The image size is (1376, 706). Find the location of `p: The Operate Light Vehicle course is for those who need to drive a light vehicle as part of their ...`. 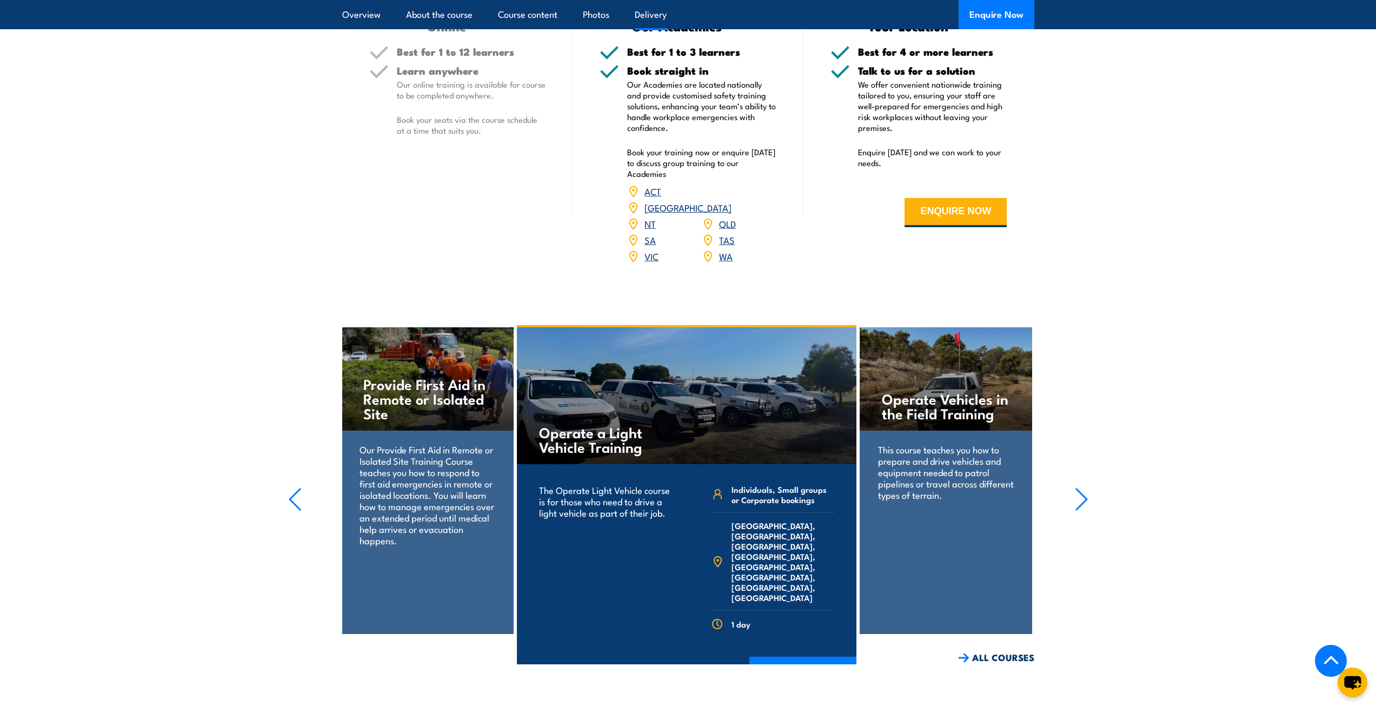

p: The Operate Light Vehicle course is for those who need to drive a light vehicle as part of their ... is located at coordinates (606, 501).